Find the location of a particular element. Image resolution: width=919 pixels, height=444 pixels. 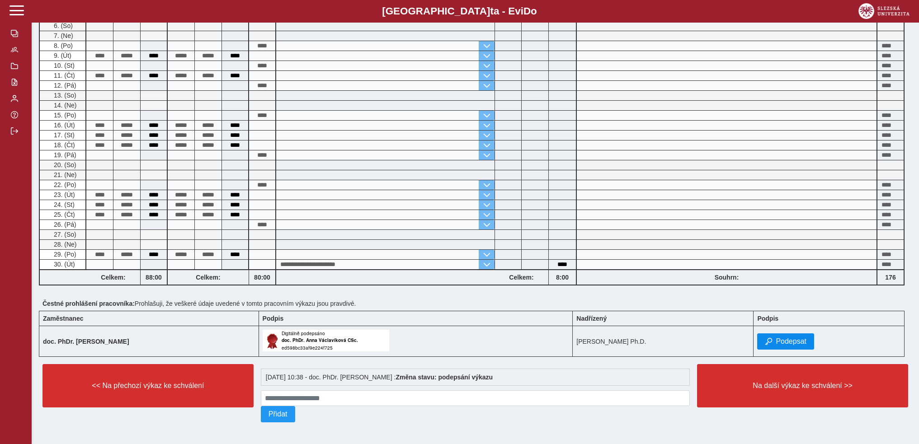

span: 9. (Út) is located at coordinates (61, 56).